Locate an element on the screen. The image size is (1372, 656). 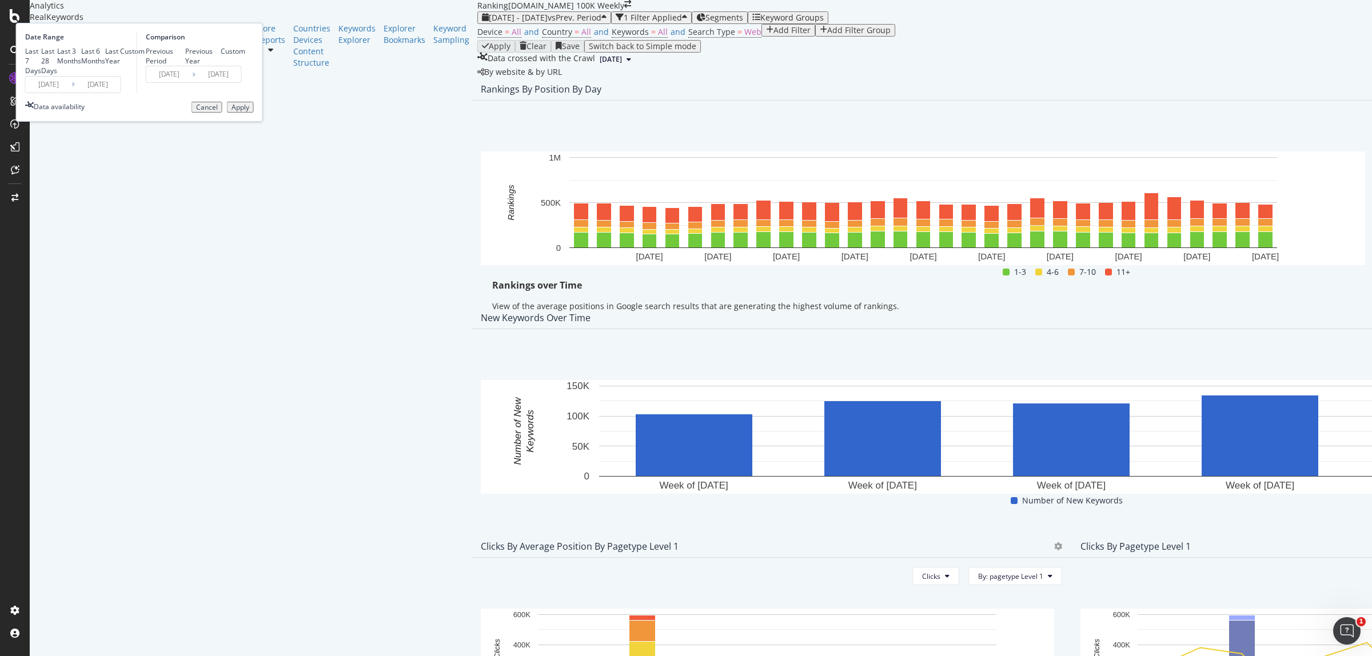
div: Last 28 Days is located at coordinates (49, 61).